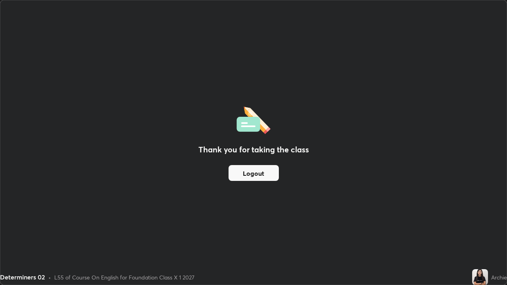  Describe the element at coordinates (480, 277) in the screenshot. I see `img: e6b5cdc77f1246098bb26dacd87241fc.jpg` at that location.